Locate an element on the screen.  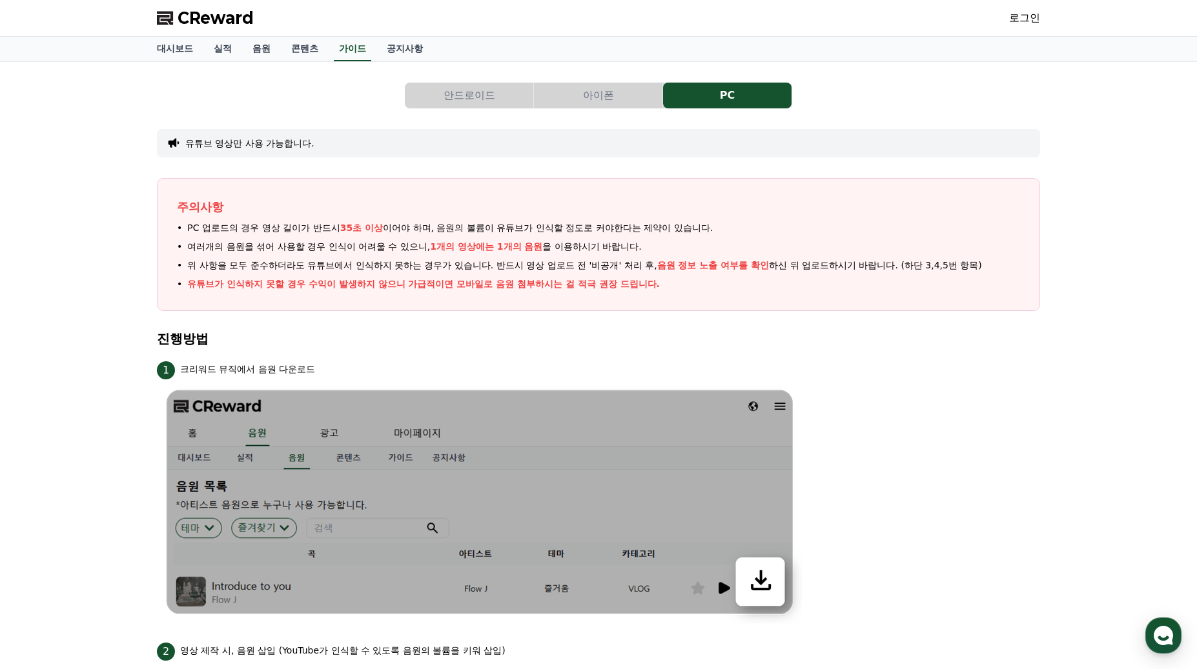
a: 홈 is located at coordinates (45, 425).